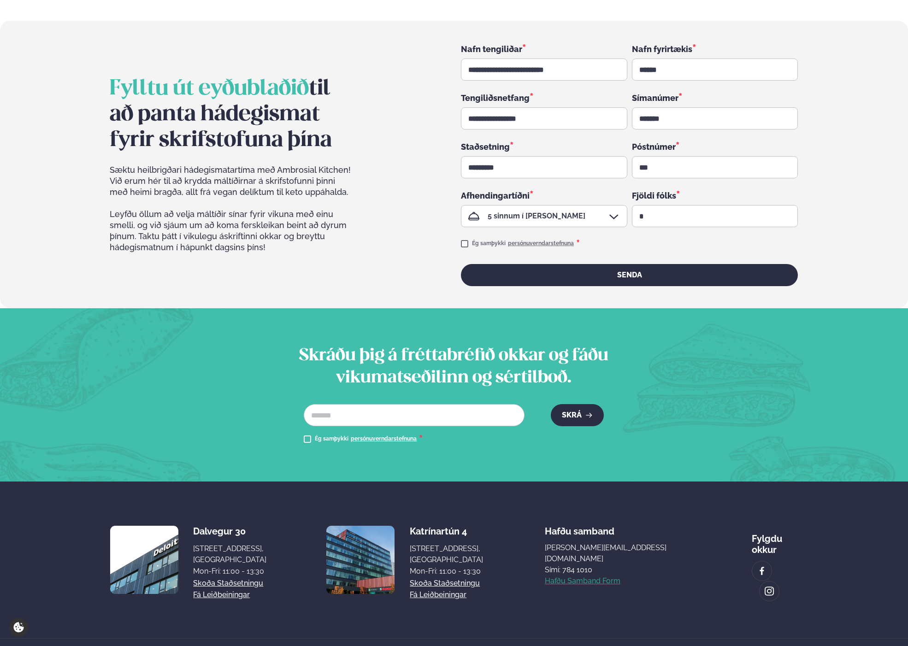 This screenshot has height=646, width=908. What do you see at coordinates (231, 181) in the screenshot?
I see `span: Sæktu heilbrigðari hádegismatartíma með Ambrosial Kitchen! Við erum hér til að krydda máltíðirnar...` at bounding box center [231, 181].